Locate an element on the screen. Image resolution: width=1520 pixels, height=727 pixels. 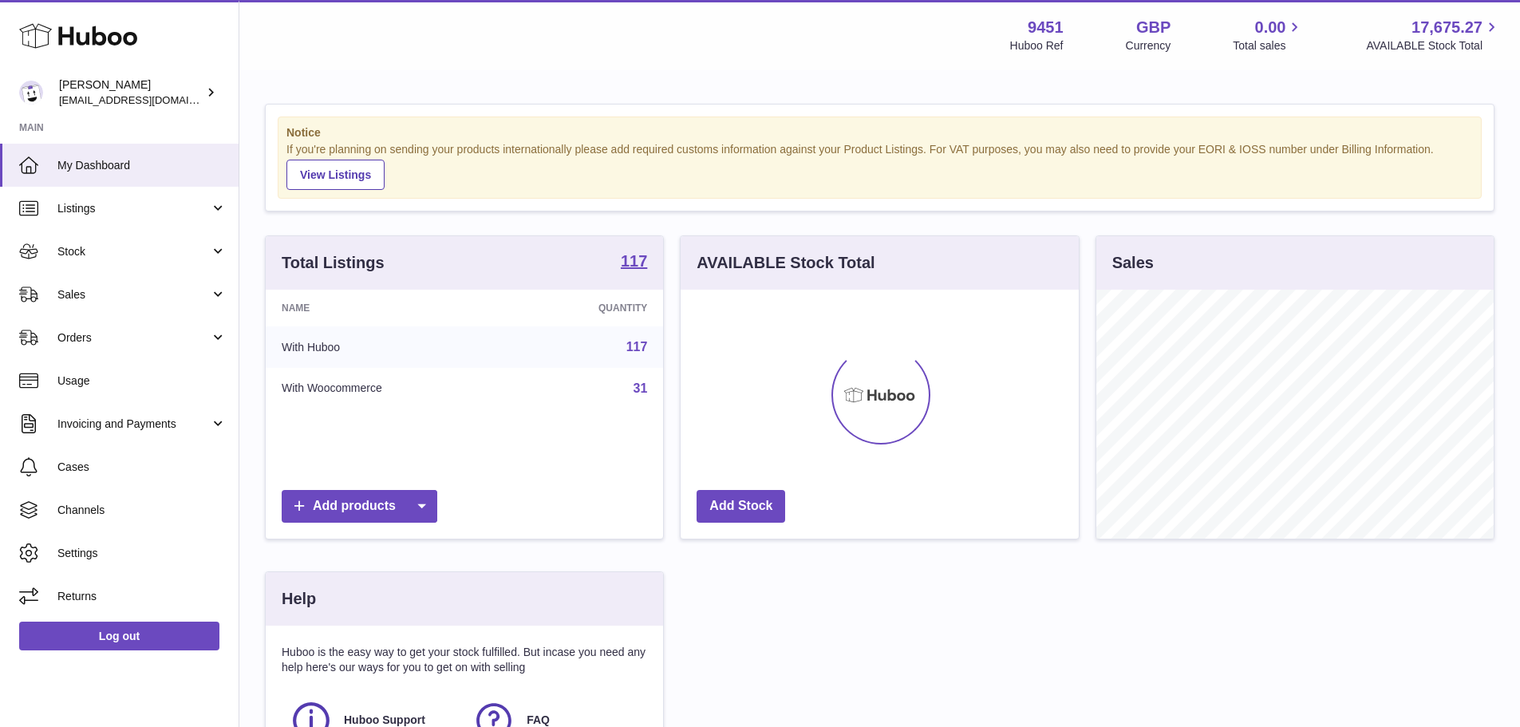
th: Quantity is located at coordinates (587, 308).